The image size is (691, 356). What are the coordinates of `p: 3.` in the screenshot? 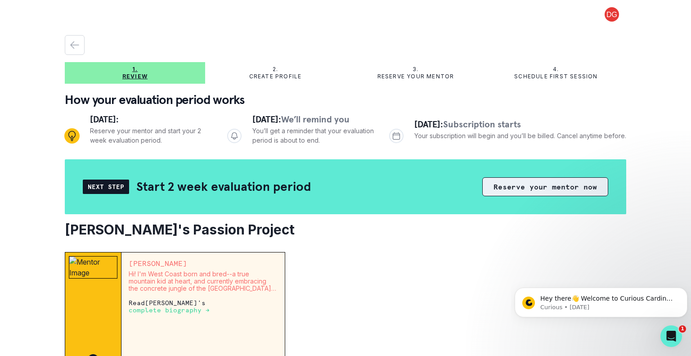 It's located at (415, 69).